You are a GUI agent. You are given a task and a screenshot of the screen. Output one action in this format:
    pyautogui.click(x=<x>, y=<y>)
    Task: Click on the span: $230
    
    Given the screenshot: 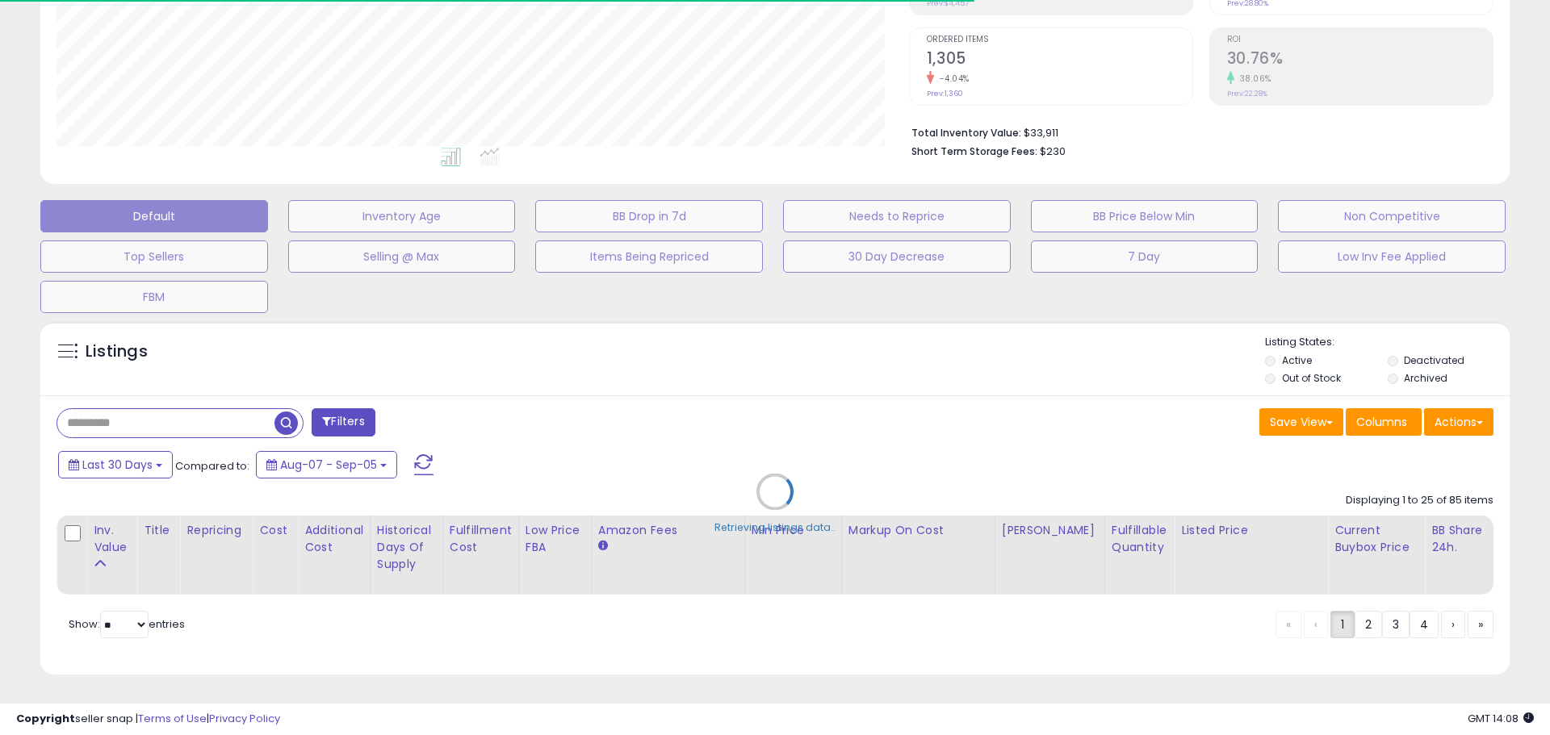 What is the action you would take?
    pyautogui.click(x=1052, y=151)
    